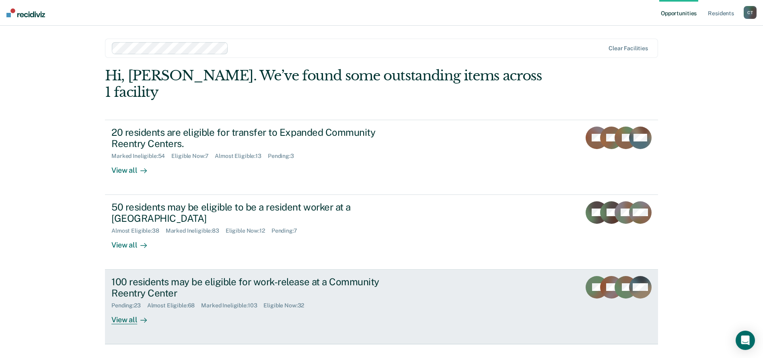 The width and height of the screenshot is (763, 358). What do you see at coordinates (381, 157) in the screenshot?
I see `a: 20 residents are eligible for transfer to Expanded Community Reentry Centers.Marked Ineligible:54...` at bounding box center [381, 157].